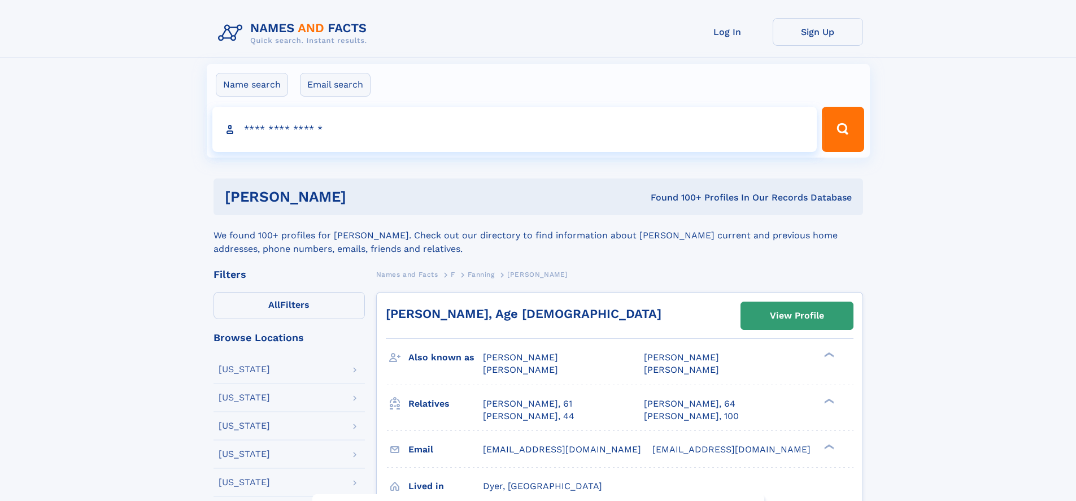  Describe the element at coordinates (289, 274) in the screenshot. I see `div: Filters` at that location.